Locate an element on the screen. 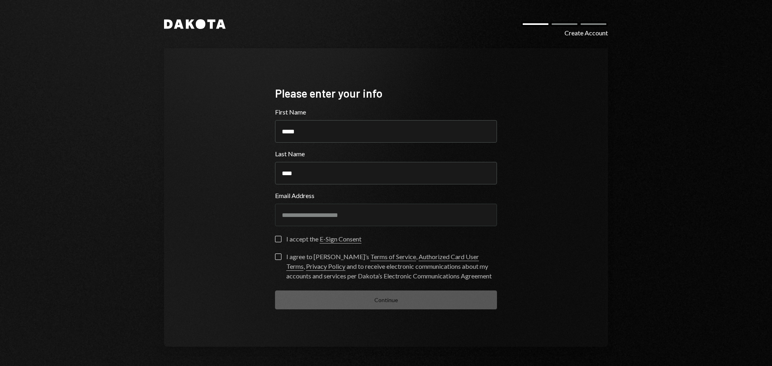  div: I accept the is located at coordinates (324, 239).